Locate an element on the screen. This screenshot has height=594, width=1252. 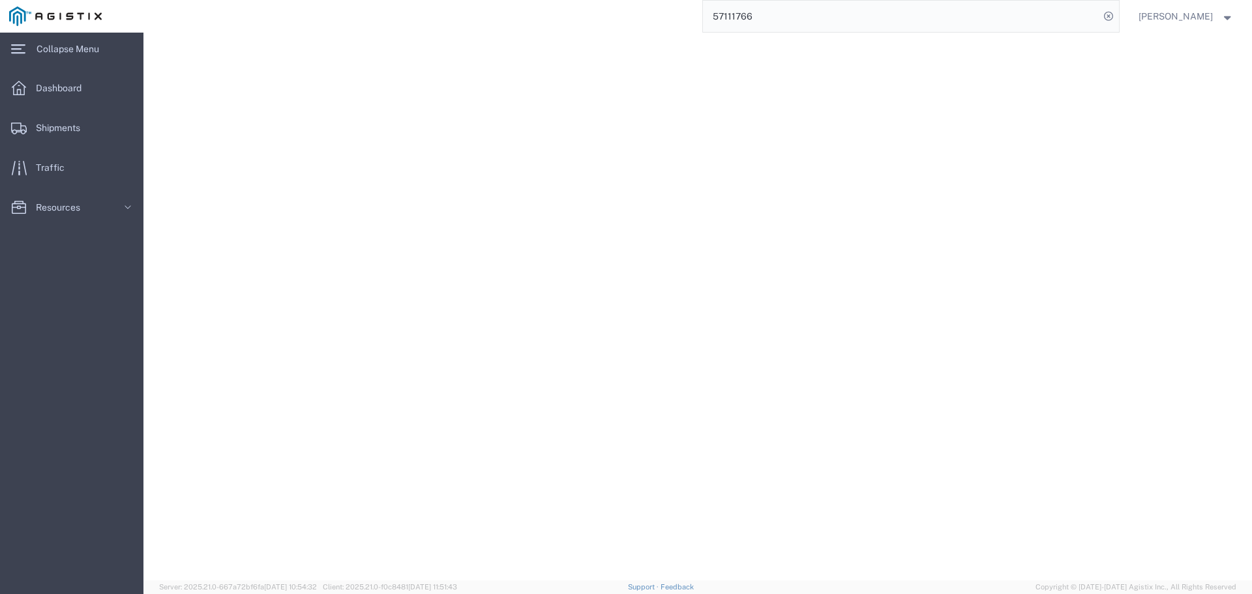
span: Shipments is located at coordinates (63, 128).